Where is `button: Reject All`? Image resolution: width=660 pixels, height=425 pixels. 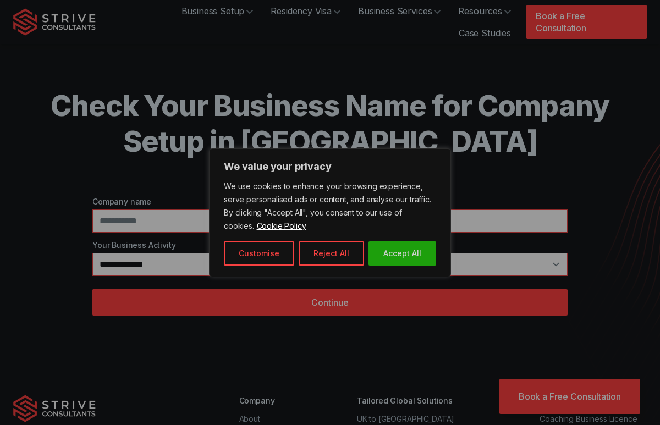
button: Reject All is located at coordinates (331, 254).